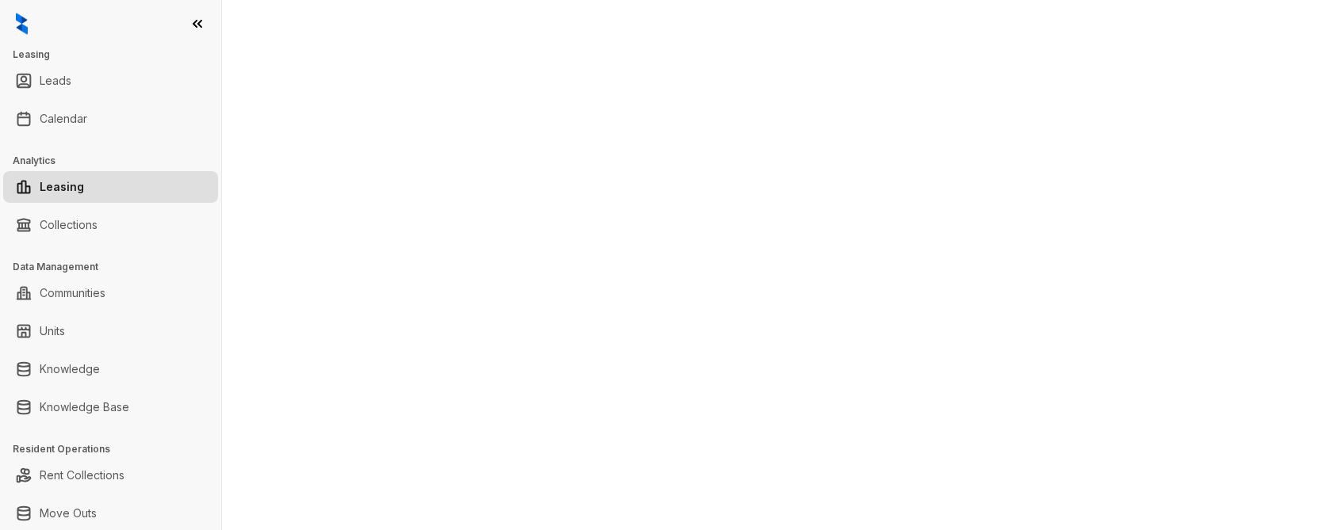  What do you see at coordinates (52, 331) in the screenshot?
I see `a: Units` at bounding box center [52, 331].